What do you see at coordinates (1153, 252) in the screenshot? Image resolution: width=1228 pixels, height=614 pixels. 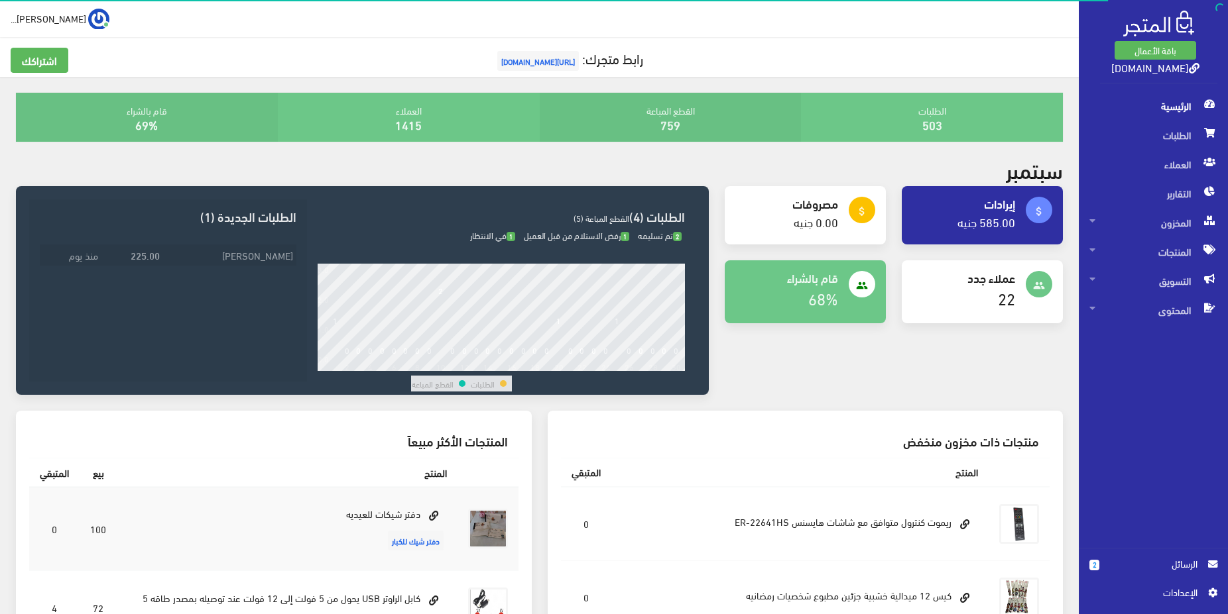 I see `span: المنتجات` at bounding box center [1153, 252].